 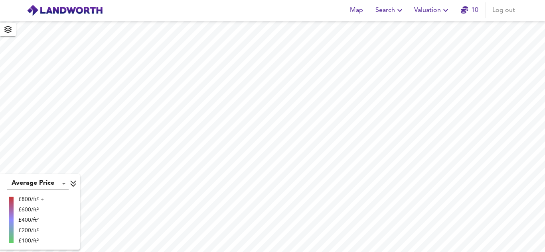 I want to click on button: Search, so click(x=390, y=10).